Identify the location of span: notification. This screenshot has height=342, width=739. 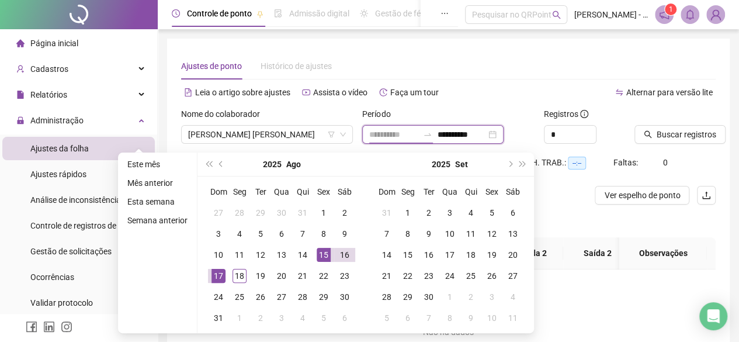
(664, 15).